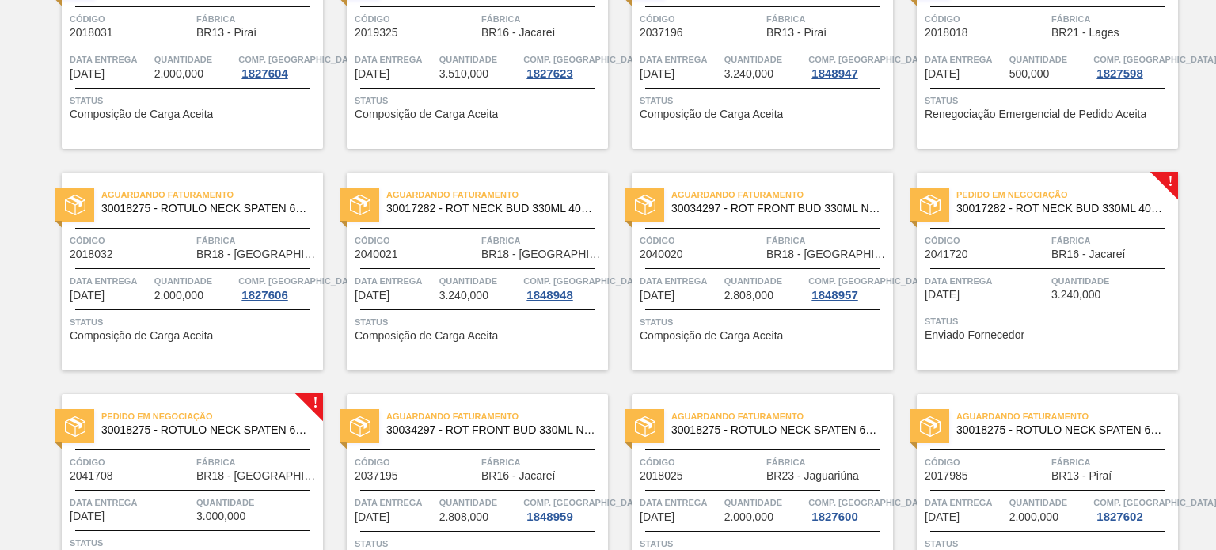  Describe the element at coordinates (372, 74) in the screenshot. I see `span: 09/10/2025` at that location.